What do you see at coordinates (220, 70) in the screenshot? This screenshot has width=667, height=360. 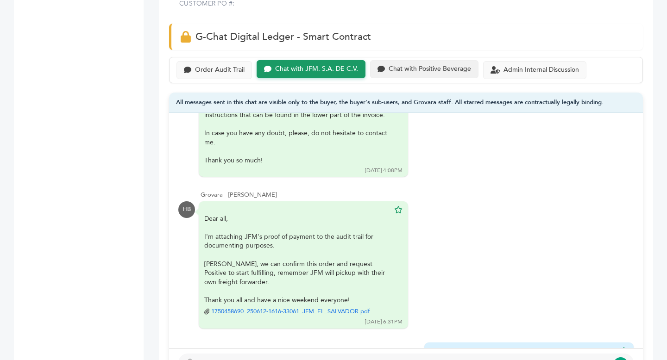 I see `div: Order Audit Trail` at bounding box center [220, 70].